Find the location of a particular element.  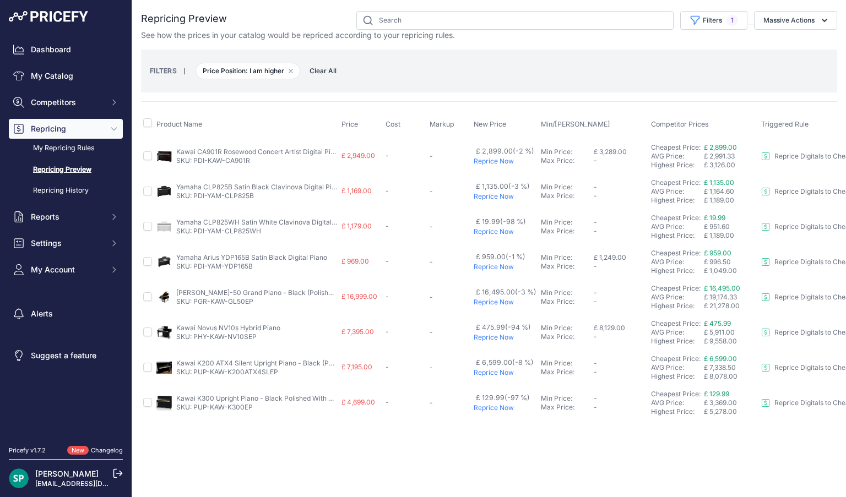

span: Repricing is located at coordinates (67, 129).